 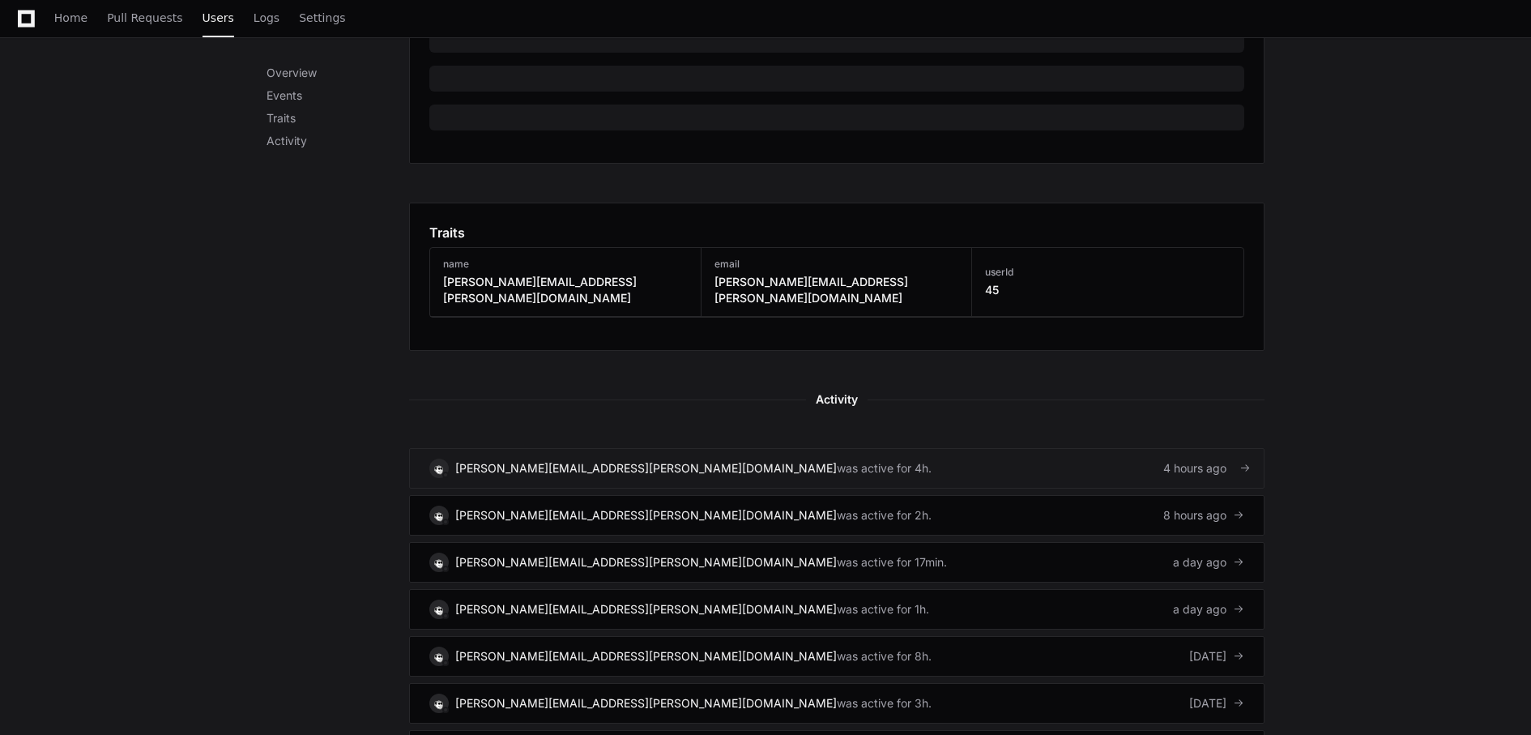 What do you see at coordinates (338, 73) in the screenshot?
I see `p: Overview` at bounding box center [338, 73].